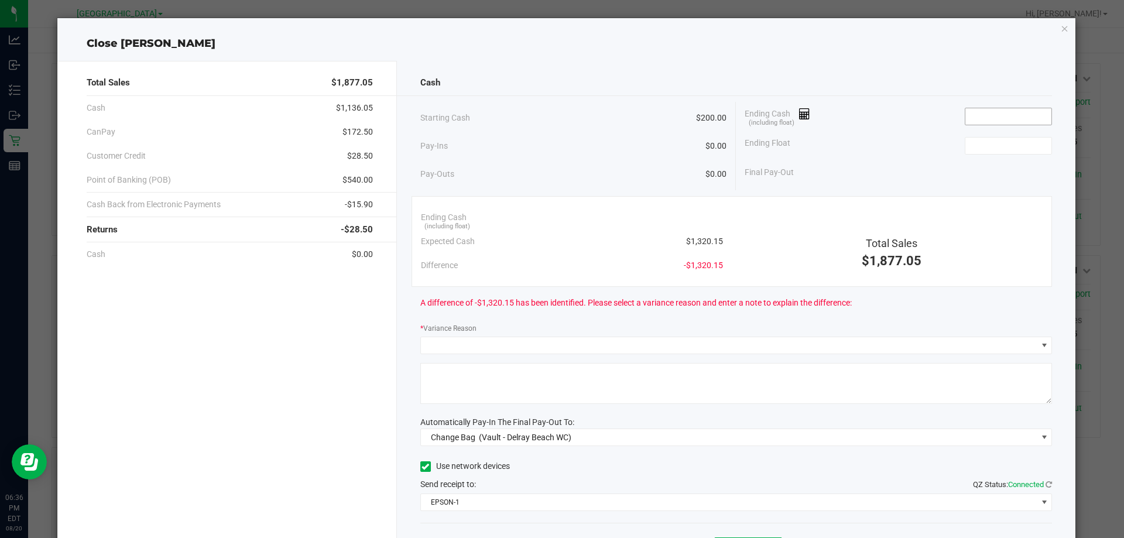 This screenshot has height=538, width=1124. Describe the element at coordinates (358, 132) in the screenshot. I see `span: $172.50` at that location.